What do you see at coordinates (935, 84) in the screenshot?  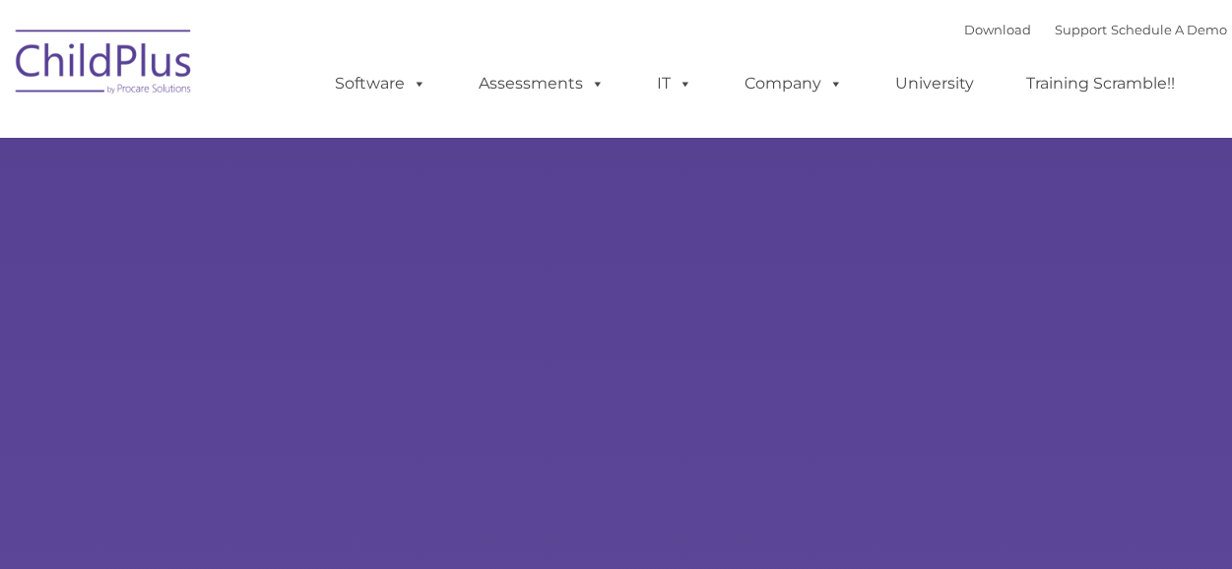 I see `a: University` at bounding box center [935, 84].